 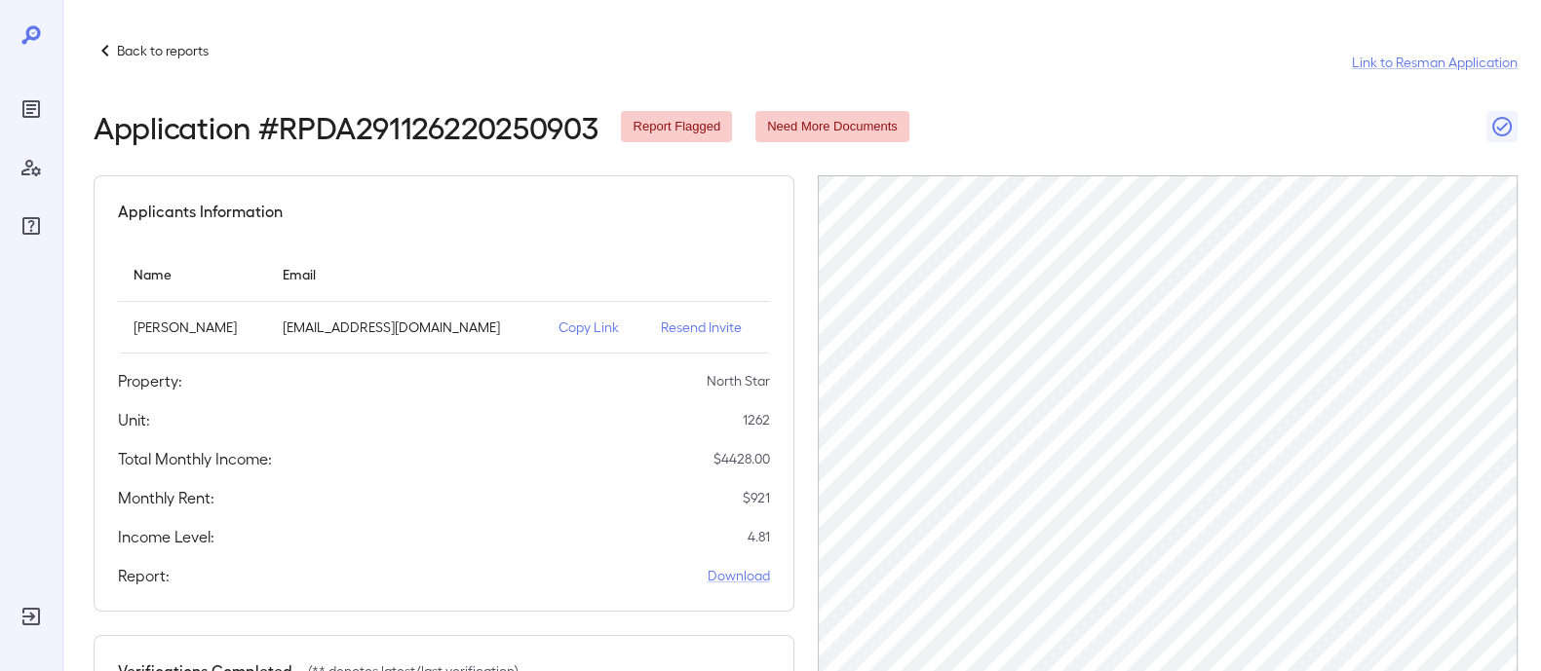 What do you see at coordinates (676, 127) in the screenshot?
I see `span: Report Flagged` at bounding box center [676, 127].